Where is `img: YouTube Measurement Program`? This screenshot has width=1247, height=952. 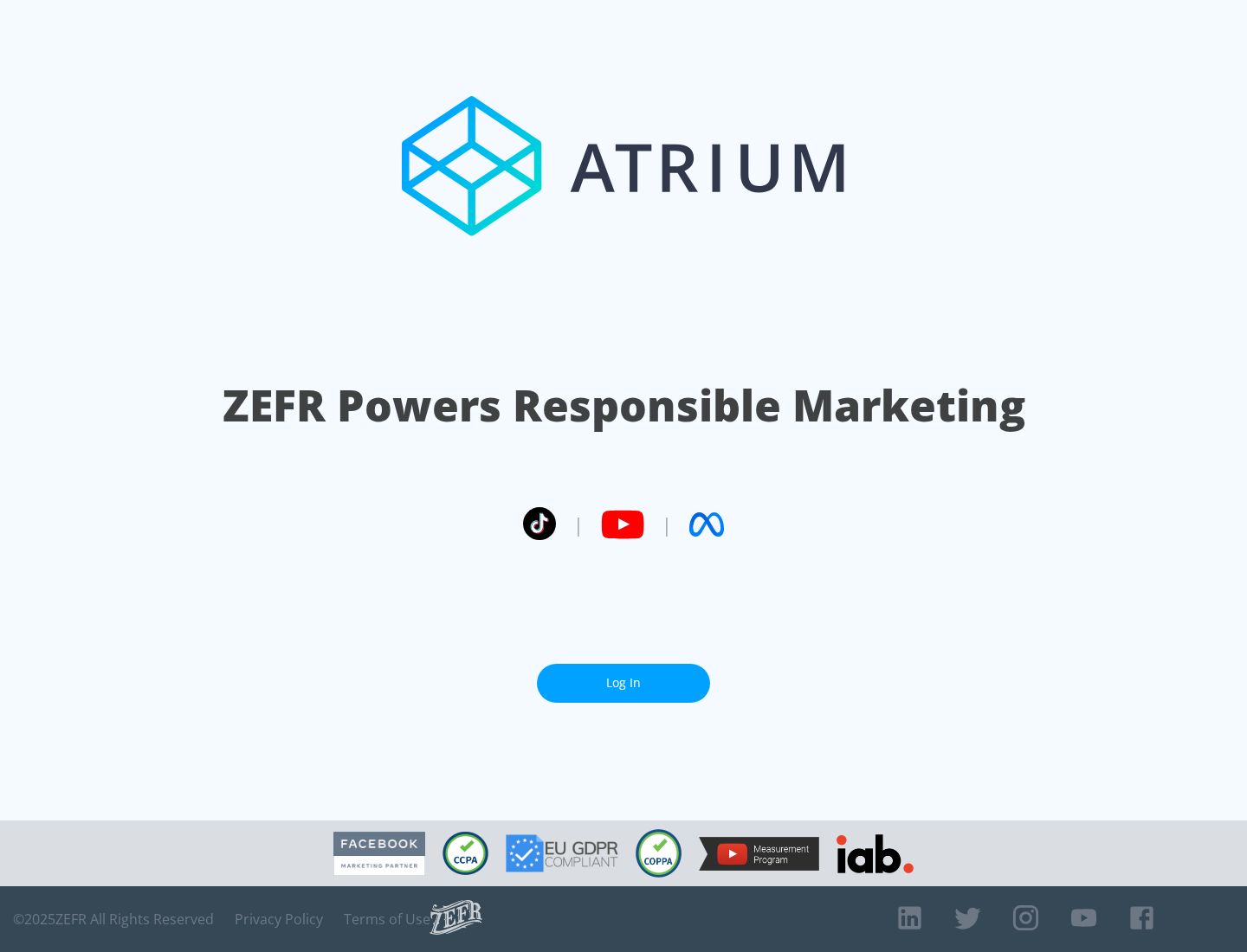
img: YouTube Measurement Program is located at coordinates (759, 854).